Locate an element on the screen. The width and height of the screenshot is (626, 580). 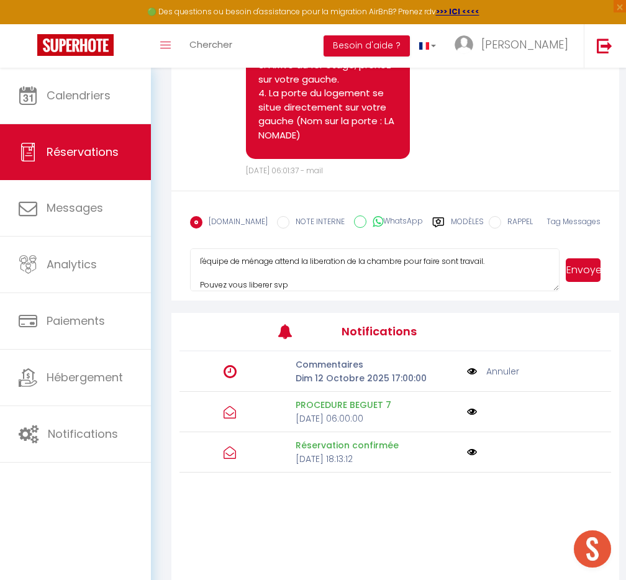
p: PROCEDURE BEGUET 7 is located at coordinates (377, 405).